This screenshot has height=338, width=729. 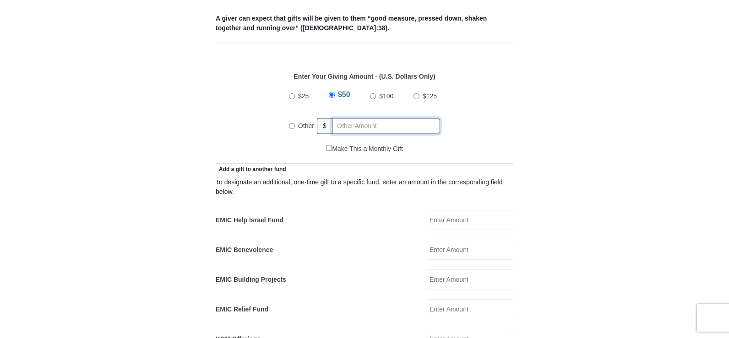 What do you see at coordinates (364, 76) in the screenshot?
I see `strong: Enter Your Giving Amount - (U.S. Dollars Only)` at bounding box center [364, 76].